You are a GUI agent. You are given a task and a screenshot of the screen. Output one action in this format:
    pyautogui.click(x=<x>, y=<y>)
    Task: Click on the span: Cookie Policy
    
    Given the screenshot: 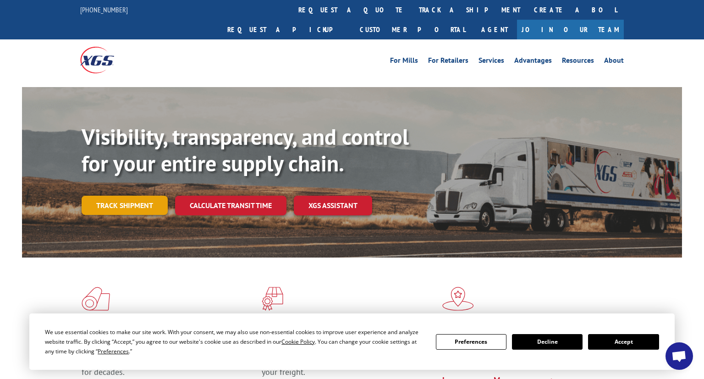 What is the action you would take?
    pyautogui.click(x=298, y=341)
    